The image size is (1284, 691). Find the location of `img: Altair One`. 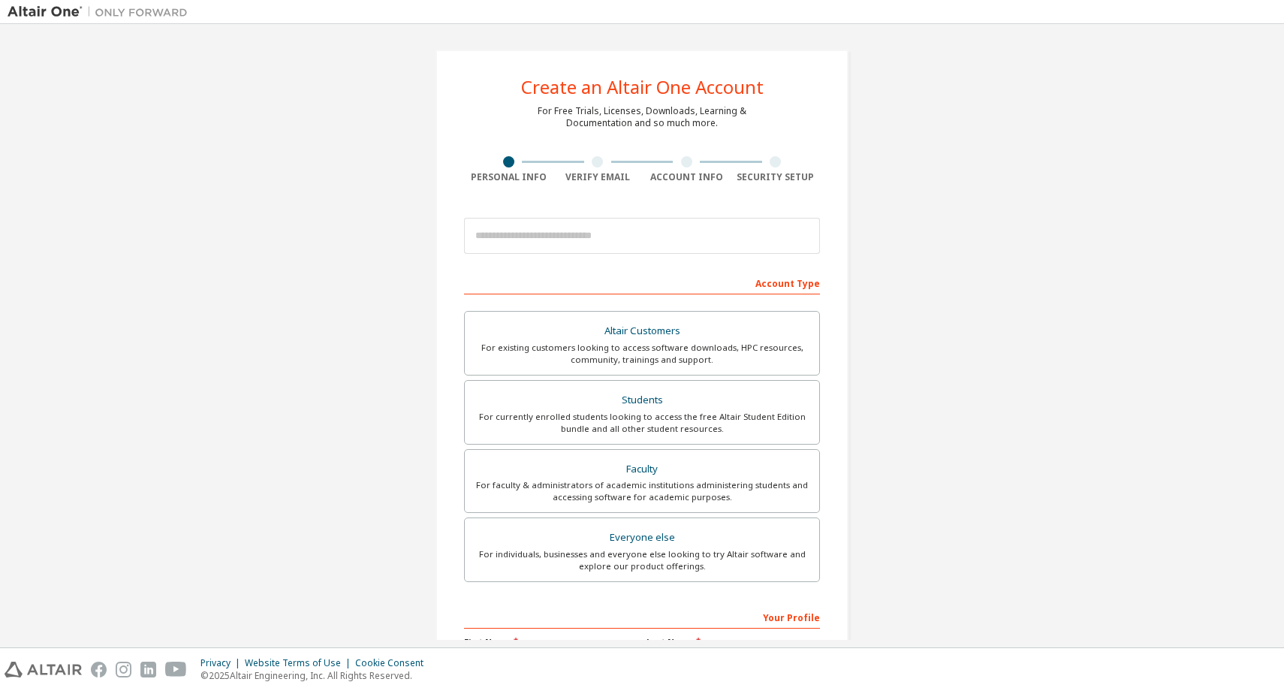

img: Altair One is located at coordinates (101, 12).